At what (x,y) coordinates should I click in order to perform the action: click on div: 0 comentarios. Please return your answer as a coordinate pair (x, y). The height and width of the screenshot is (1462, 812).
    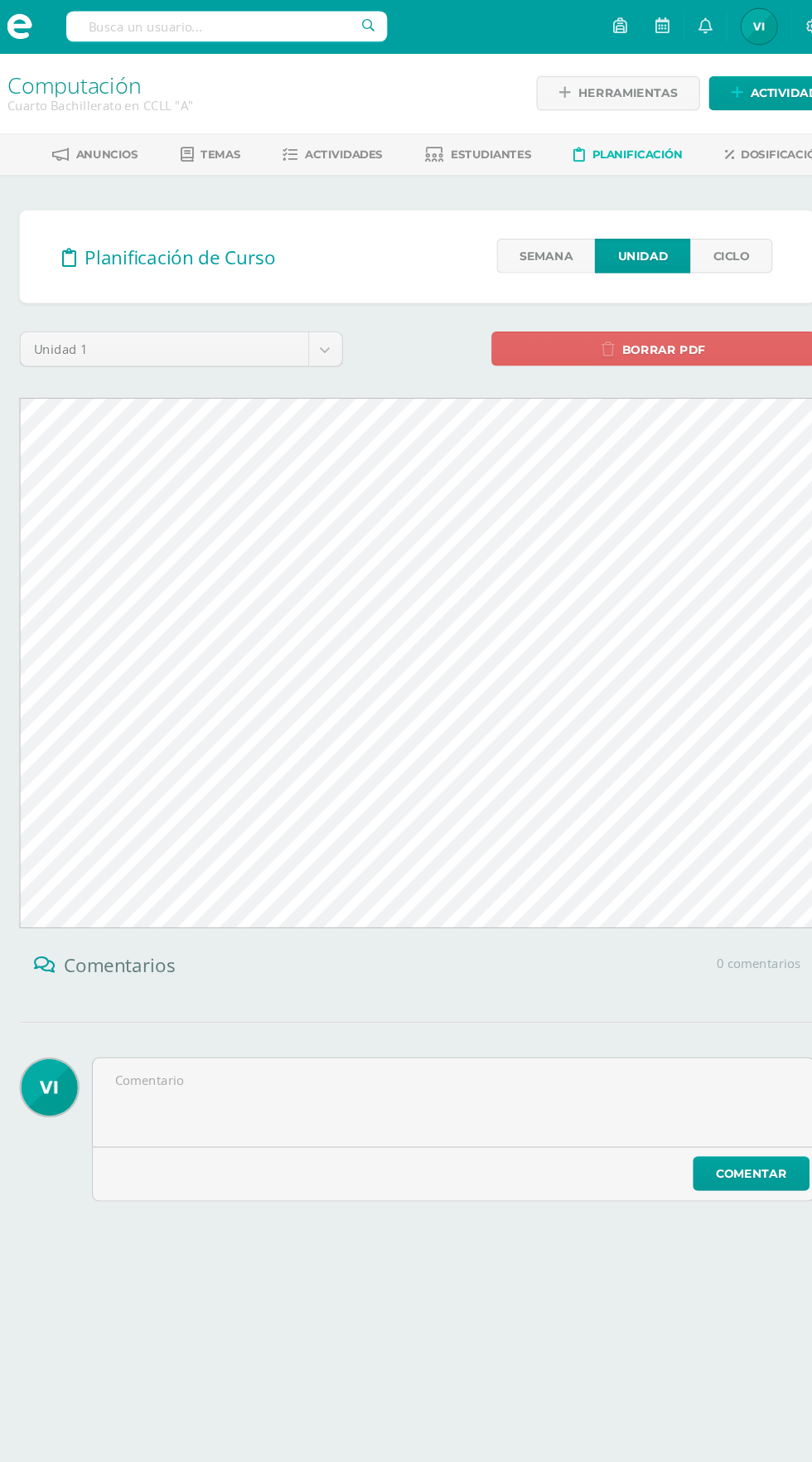
    Looking at the image, I should click on (726, 903).